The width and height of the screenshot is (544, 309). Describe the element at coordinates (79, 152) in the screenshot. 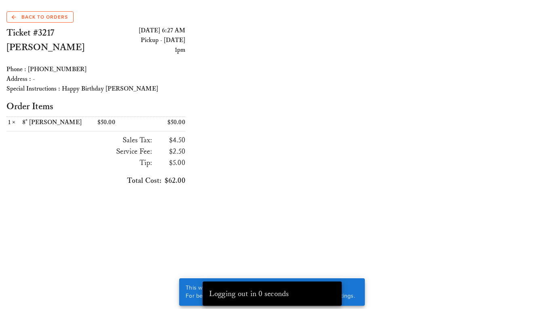

I see `h3: Service Fee:` at that location.